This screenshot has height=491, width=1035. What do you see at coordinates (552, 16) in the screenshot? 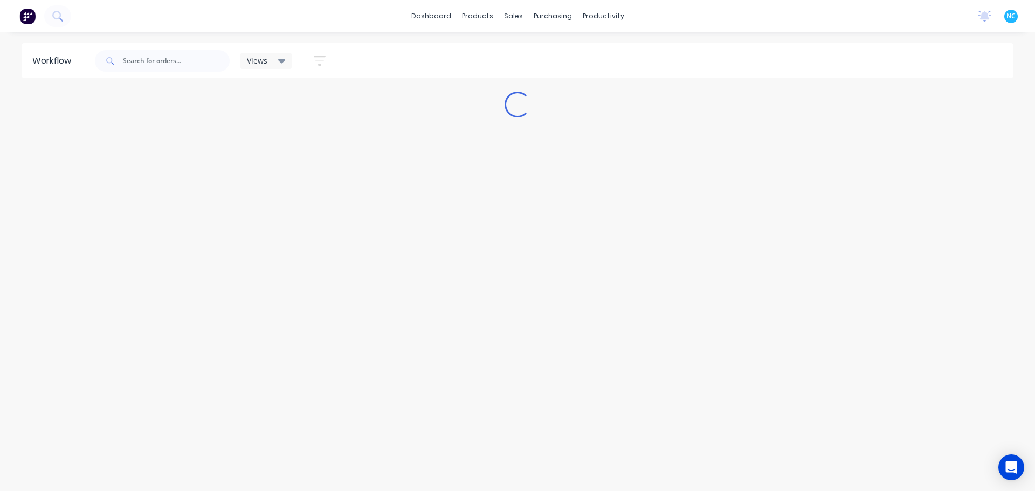
I see `div: purchasing` at bounding box center [552, 16].